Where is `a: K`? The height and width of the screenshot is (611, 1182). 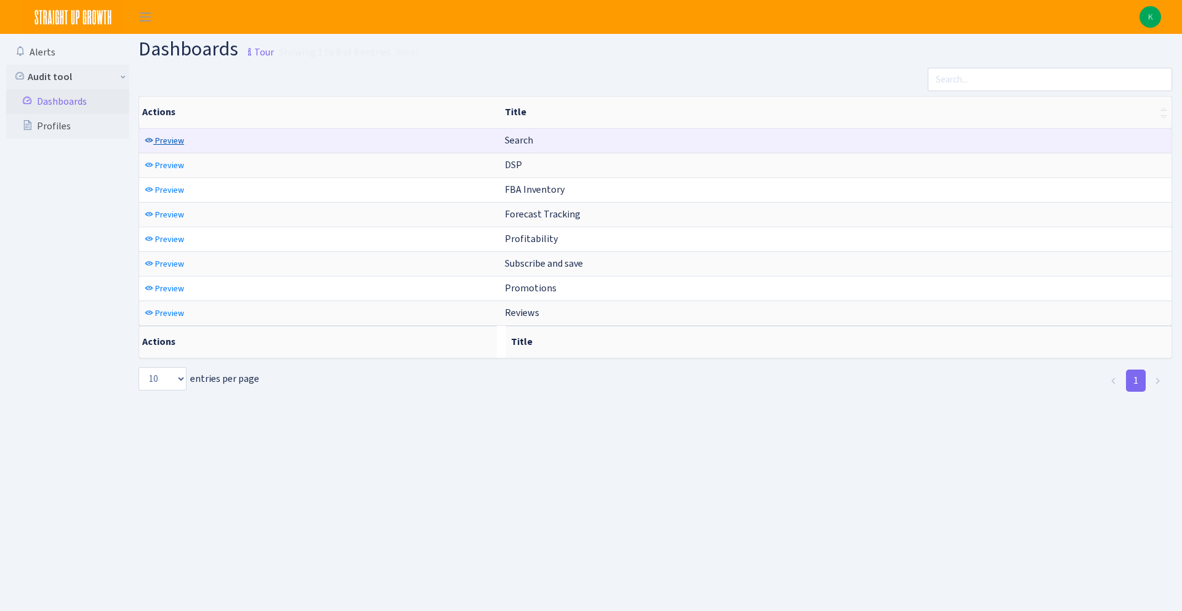
a: K is located at coordinates (1150, 17).